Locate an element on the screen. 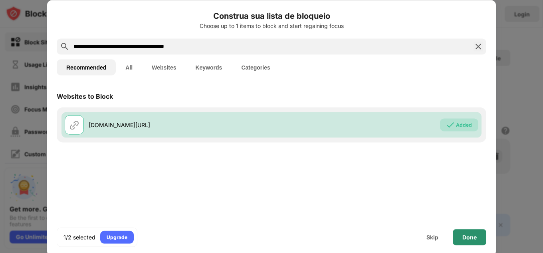 The width and height of the screenshot is (543, 253). div: Done is located at coordinates (470, 237).